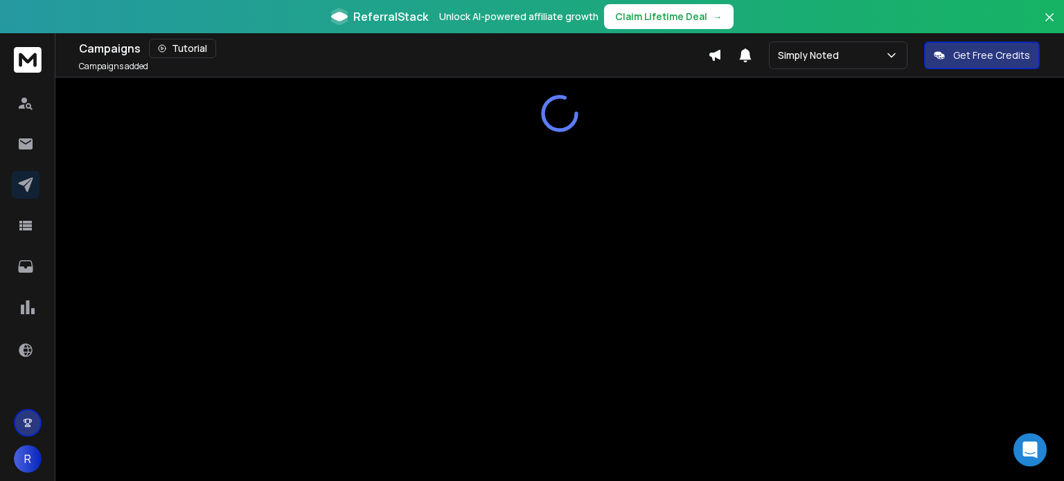 This screenshot has width=1064, height=481. I want to click on p: Campaigns added, so click(114, 66).